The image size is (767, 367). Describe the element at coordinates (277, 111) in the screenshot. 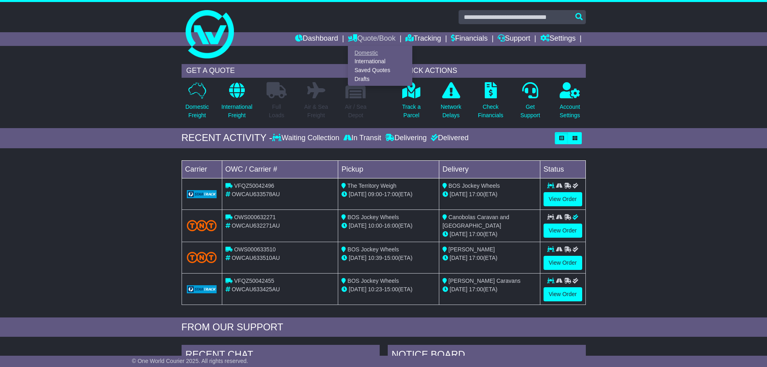

I see `p: Full Loads` at that location.